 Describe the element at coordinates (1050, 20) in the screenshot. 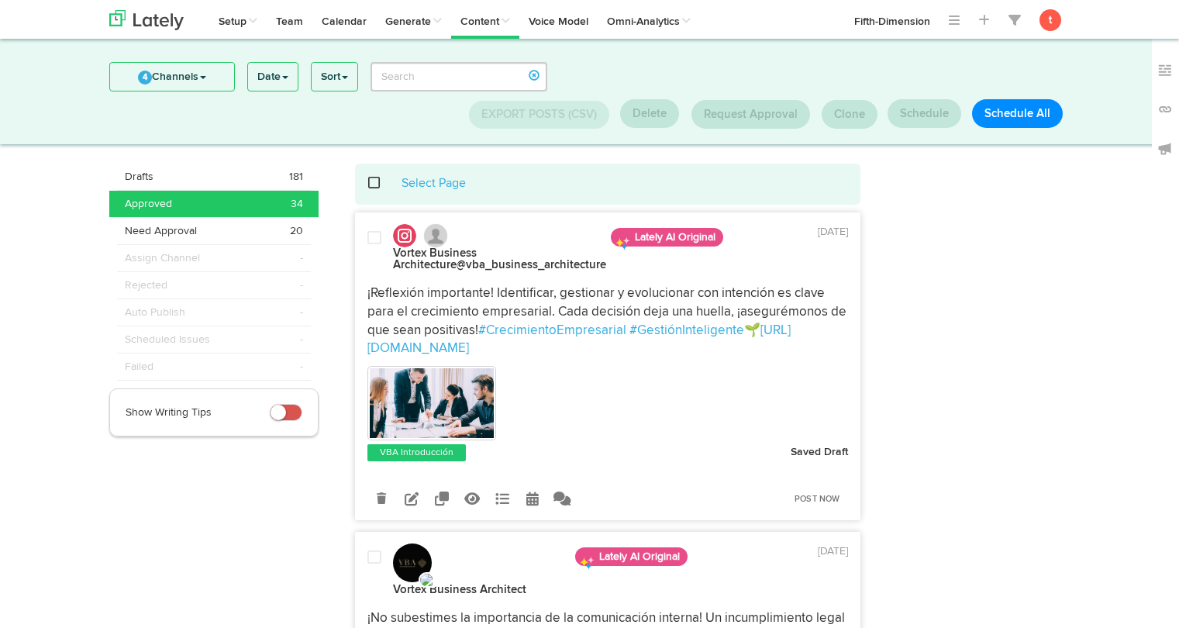

I see `button: t` at that location.